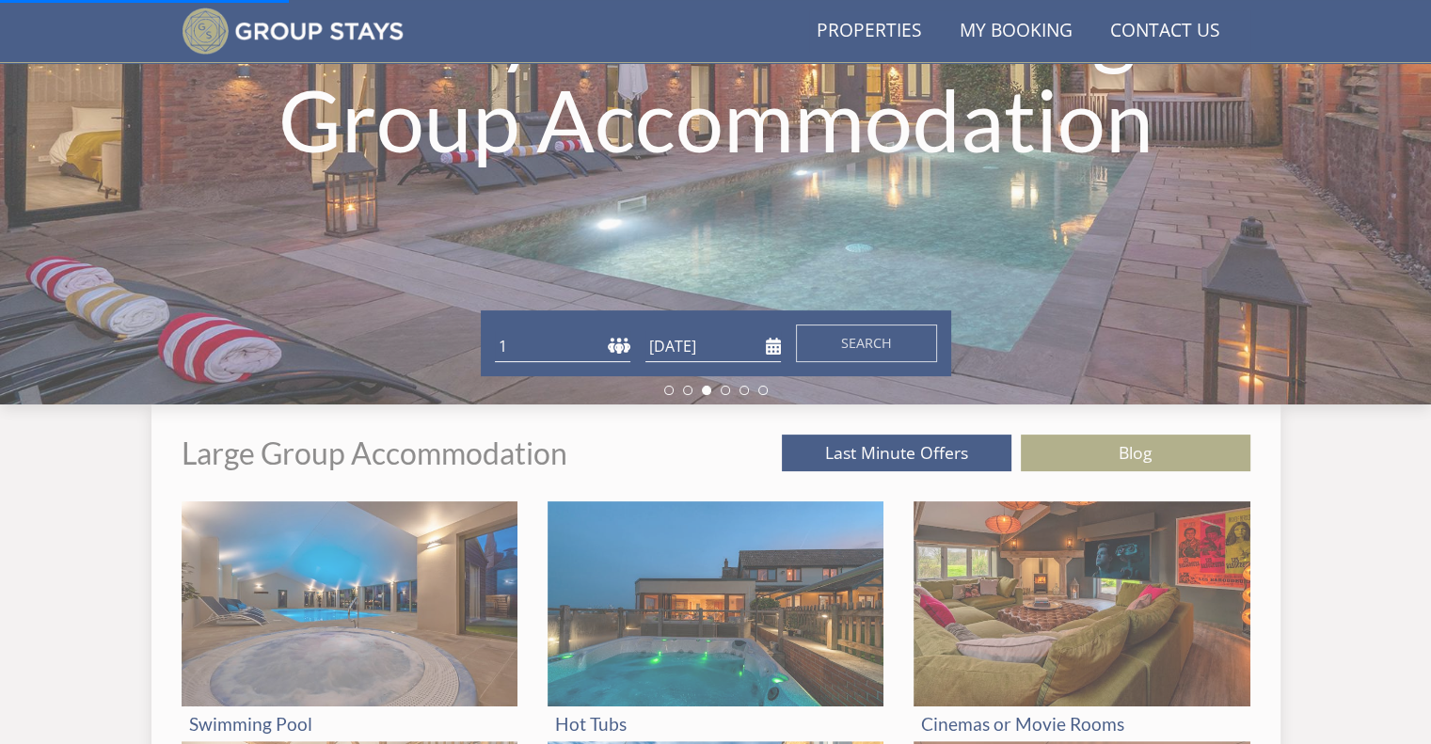 This screenshot has width=1431, height=744. What do you see at coordinates (715, 604) in the screenshot?
I see `img: 'Hot Tubs' - Large Group Accommodation Holiday Ideas` at bounding box center [715, 604].